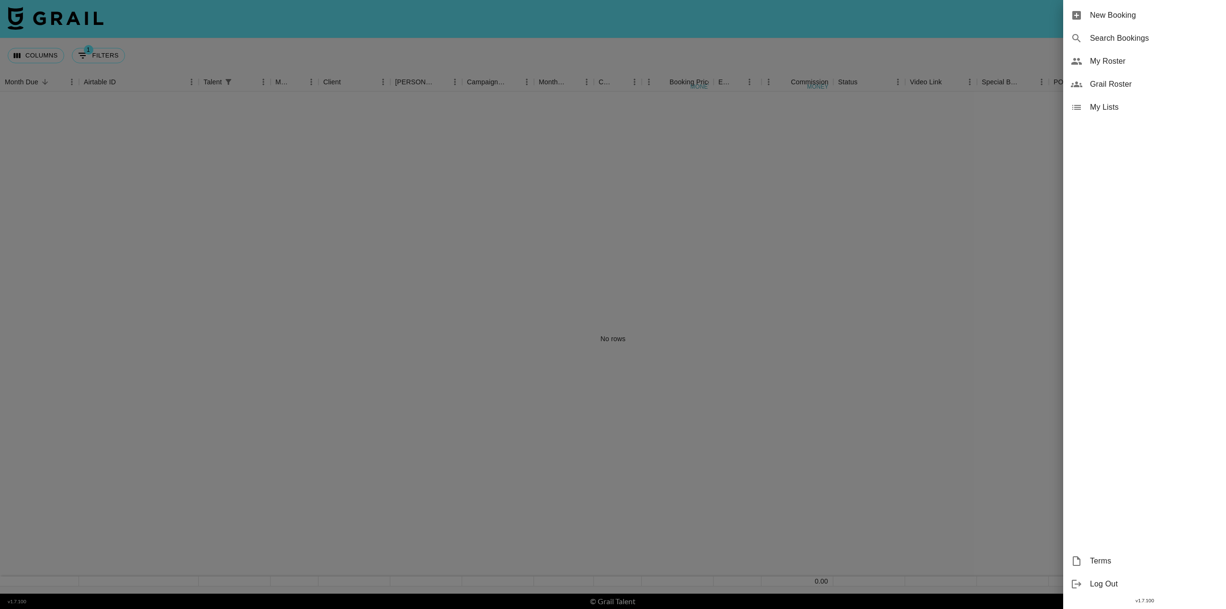 Image resolution: width=1226 pixels, height=609 pixels. Describe the element at coordinates (1144, 561) in the screenshot. I see `div: Terms` at that location.